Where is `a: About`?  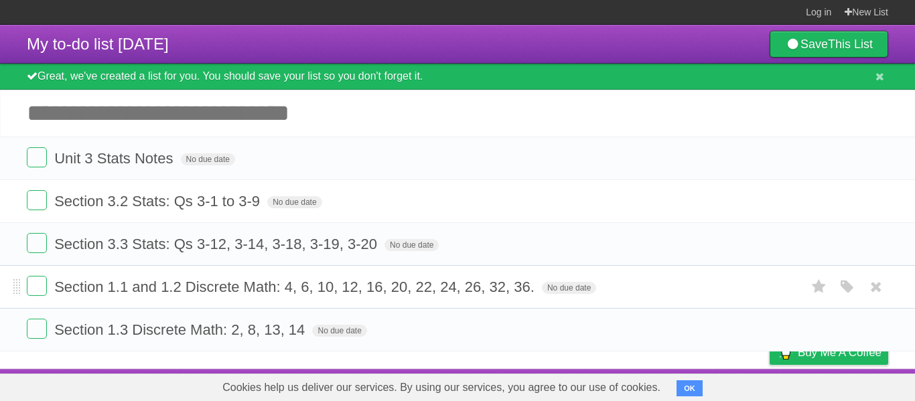 a: About is located at coordinates (606, 385).